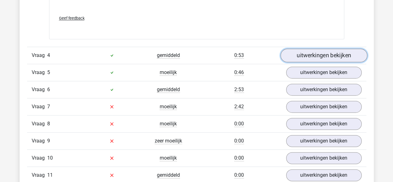  I want to click on span: 4, so click(48, 55).